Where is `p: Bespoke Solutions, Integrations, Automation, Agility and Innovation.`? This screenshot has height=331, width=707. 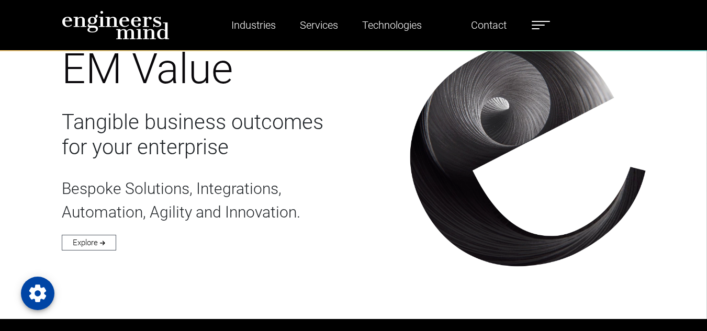 p: Bespoke Solutions, Integrations, Automation, Agility and Innovation. is located at coordinates (229, 200).